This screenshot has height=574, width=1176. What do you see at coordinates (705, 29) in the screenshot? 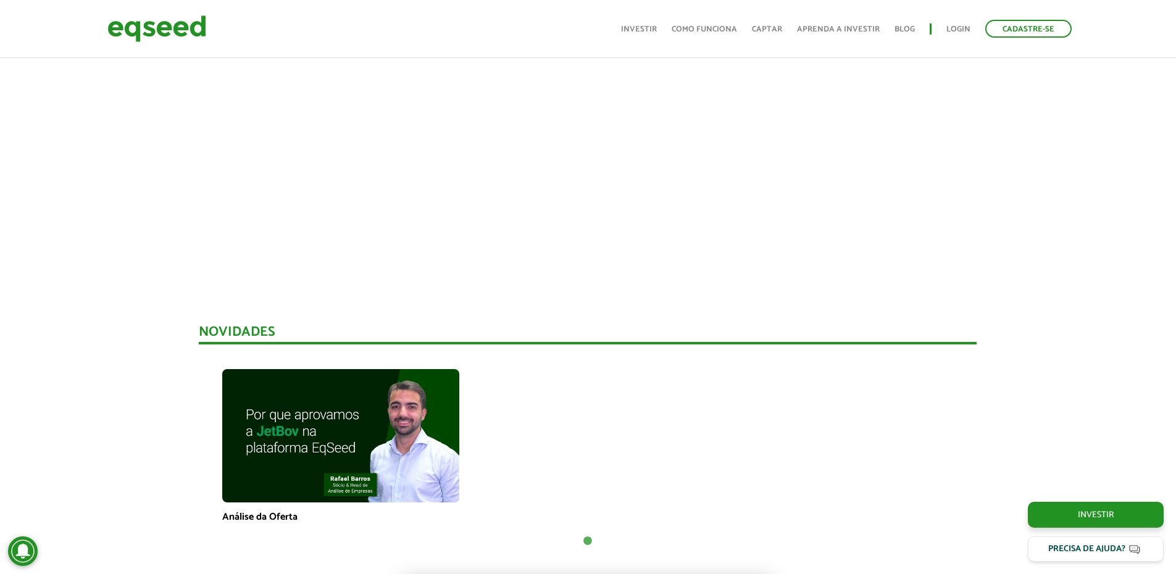
I see `a: Como funciona` at bounding box center [705, 29].